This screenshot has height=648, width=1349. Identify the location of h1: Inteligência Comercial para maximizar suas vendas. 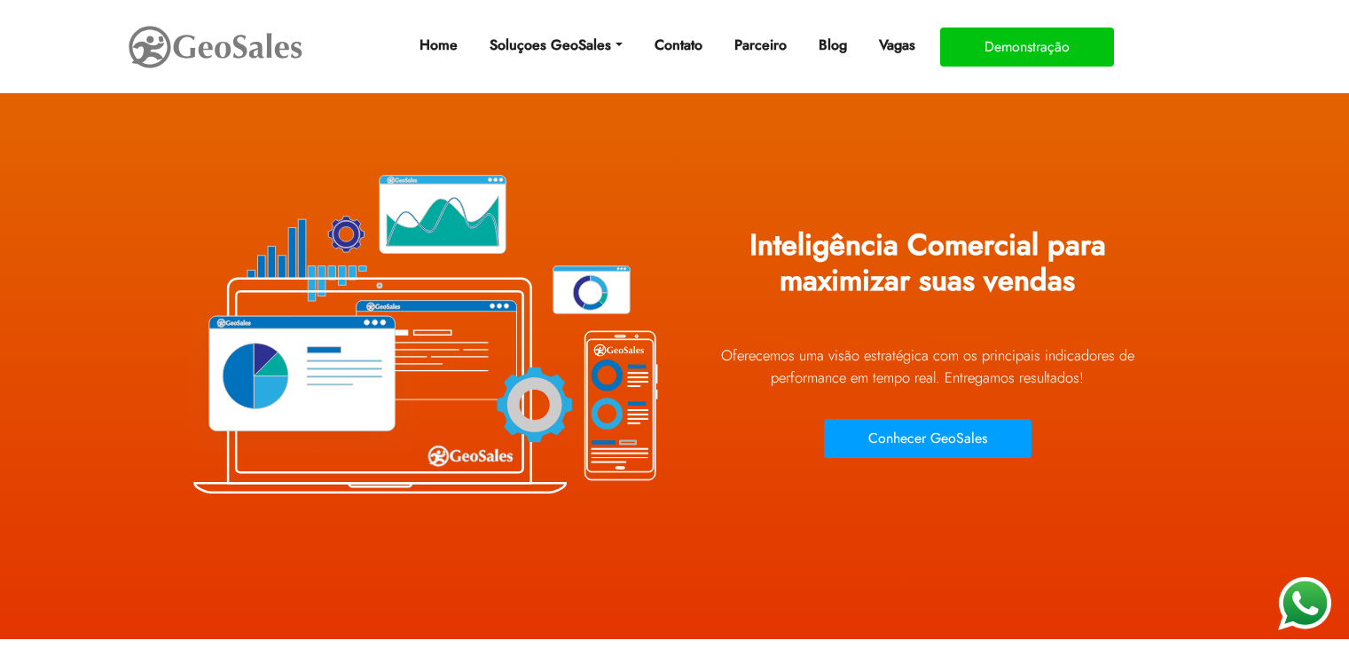
(928, 270).